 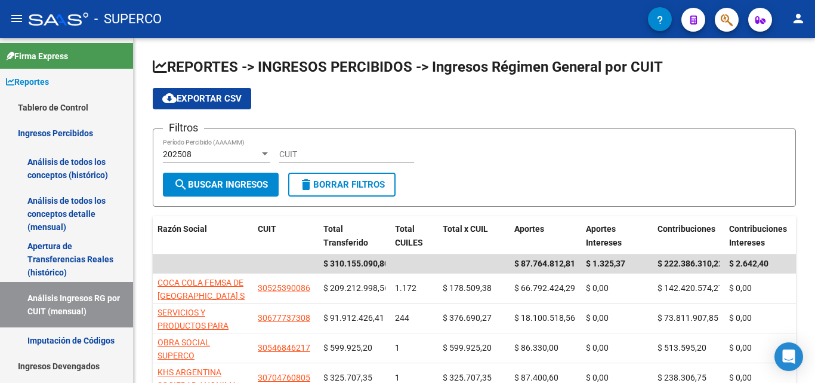 What do you see at coordinates (402, 317) in the screenshot?
I see `span: 244` at bounding box center [402, 317].